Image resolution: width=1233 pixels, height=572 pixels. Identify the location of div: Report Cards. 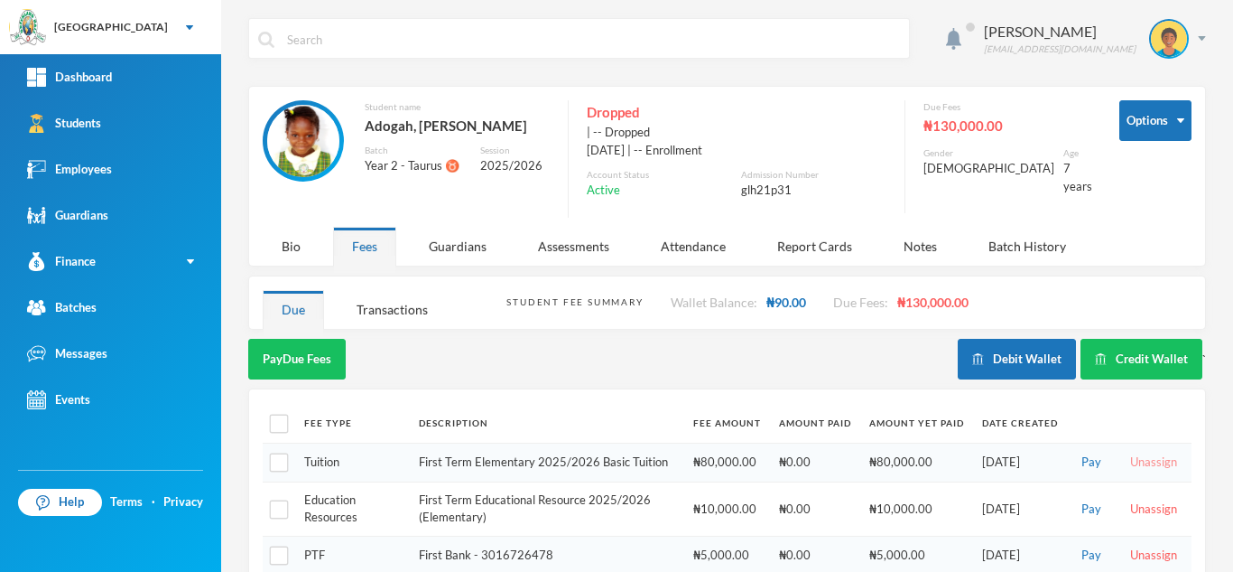
(814, 246).